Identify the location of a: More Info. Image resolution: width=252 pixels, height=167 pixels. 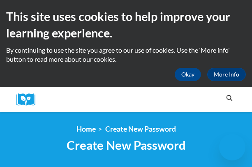
(226, 74).